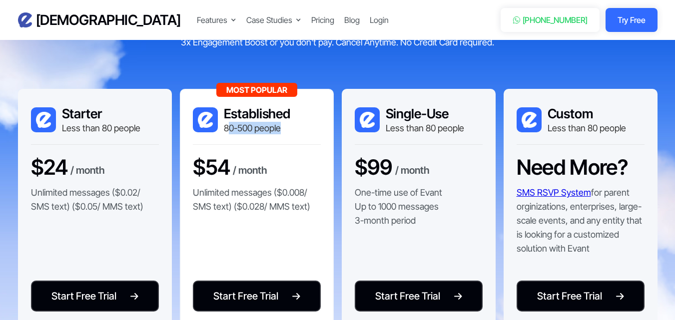 The width and height of the screenshot is (675, 320). I want to click on h3: Established, so click(257, 114).